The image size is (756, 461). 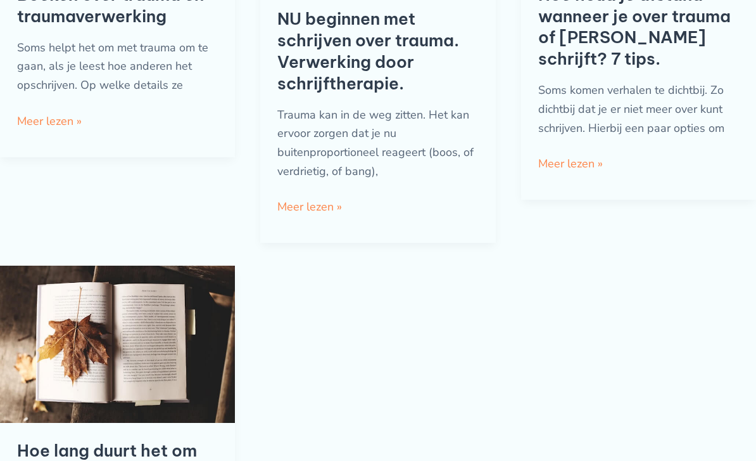 I want to click on p: Soms helpt het om met trauma om te gaan, als je leest hoe anderen het opschrijven. Op welke detai..., so click(x=117, y=67).